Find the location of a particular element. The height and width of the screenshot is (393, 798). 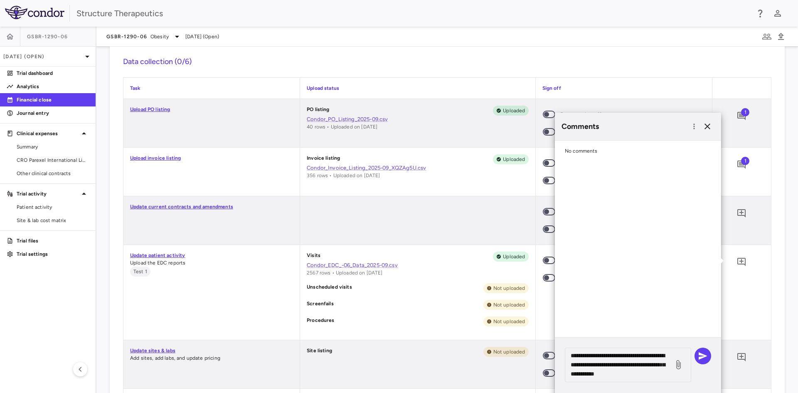

h6: Comments is located at coordinates (625, 126).